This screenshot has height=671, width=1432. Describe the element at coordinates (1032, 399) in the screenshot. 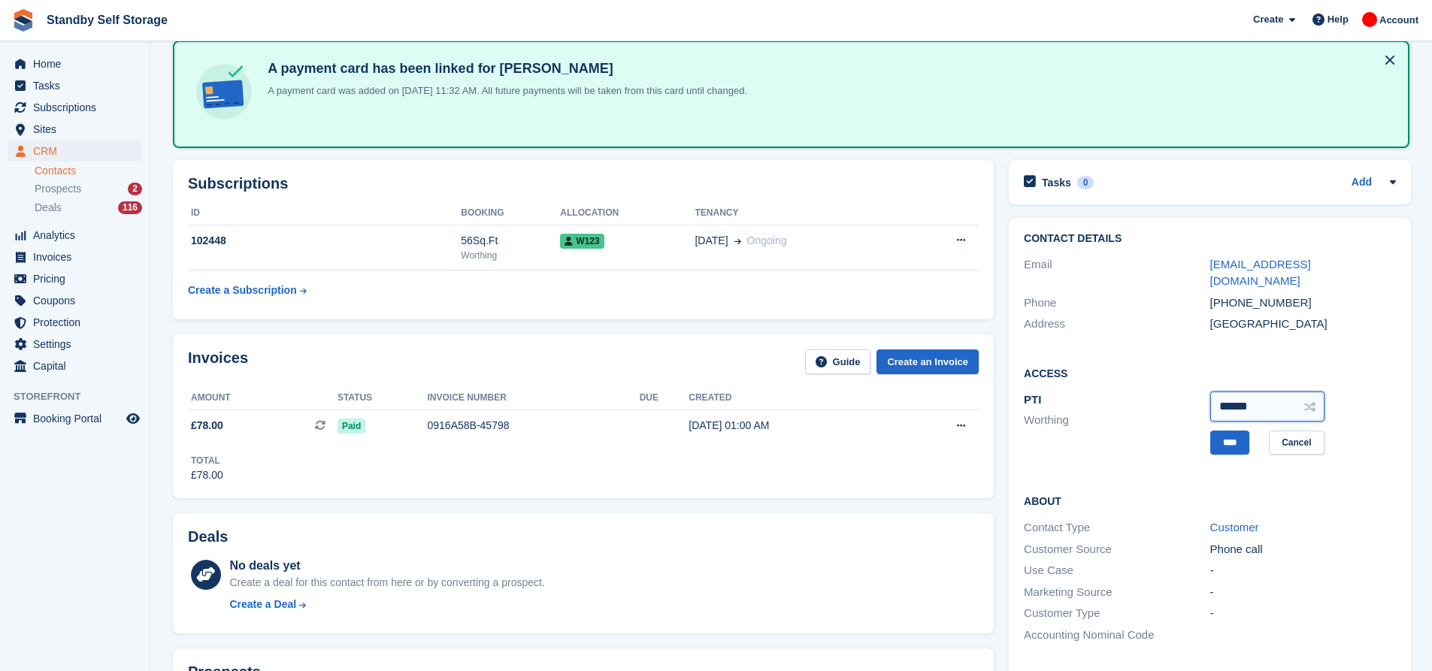

I see `span: PTI` at that location.